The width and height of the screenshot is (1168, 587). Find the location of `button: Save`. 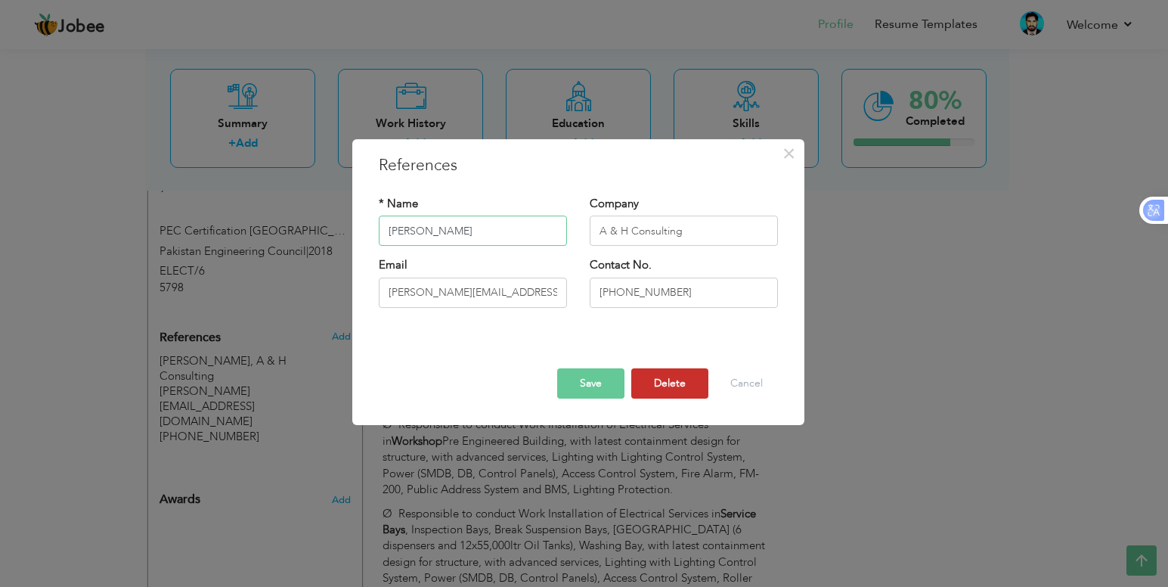

button: Save is located at coordinates (591, 383).